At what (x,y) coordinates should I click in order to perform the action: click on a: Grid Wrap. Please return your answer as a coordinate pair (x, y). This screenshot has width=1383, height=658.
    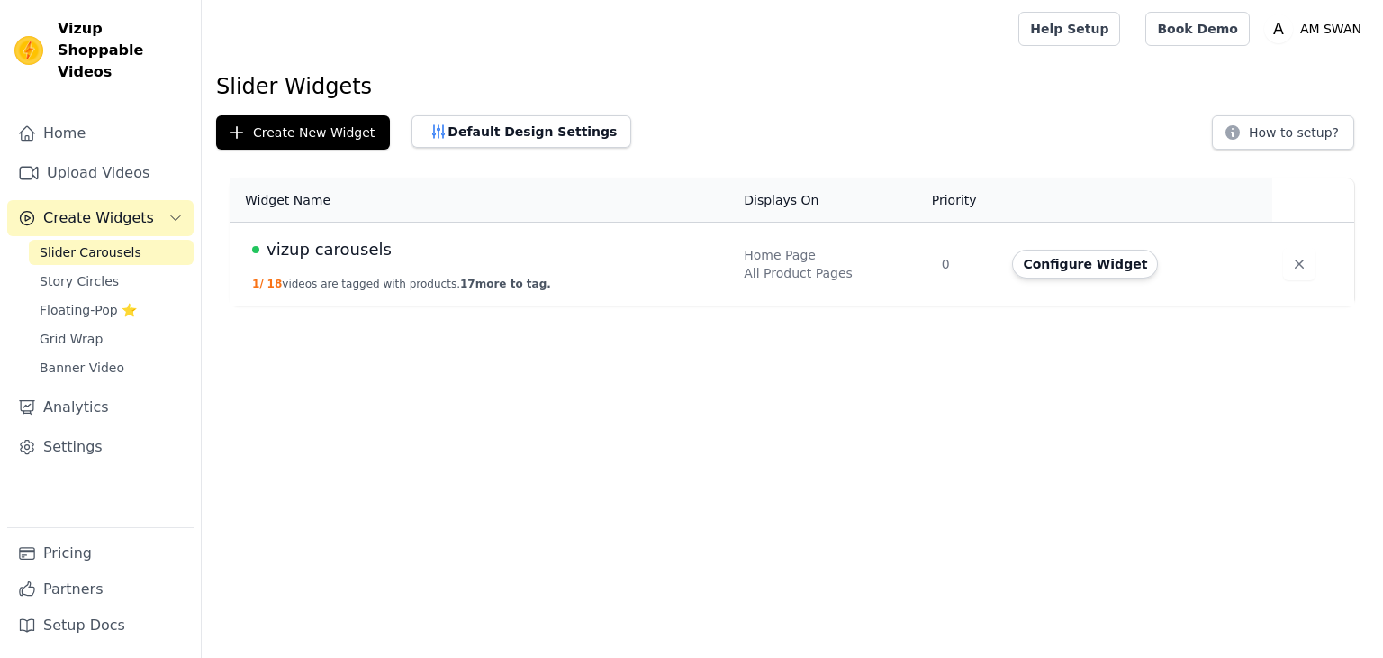
    Looking at the image, I should click on (111, 339).